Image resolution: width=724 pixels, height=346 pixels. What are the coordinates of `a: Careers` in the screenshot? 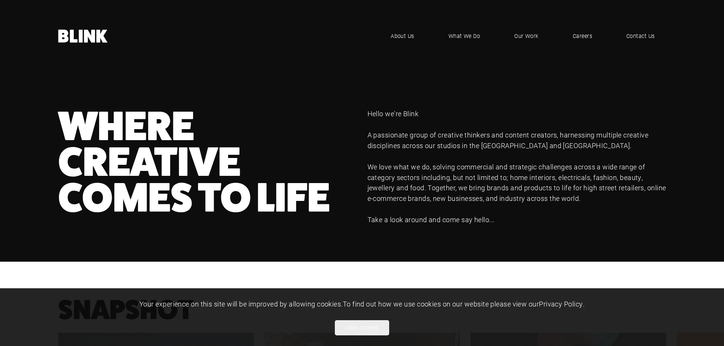 It's located at (582, 36).